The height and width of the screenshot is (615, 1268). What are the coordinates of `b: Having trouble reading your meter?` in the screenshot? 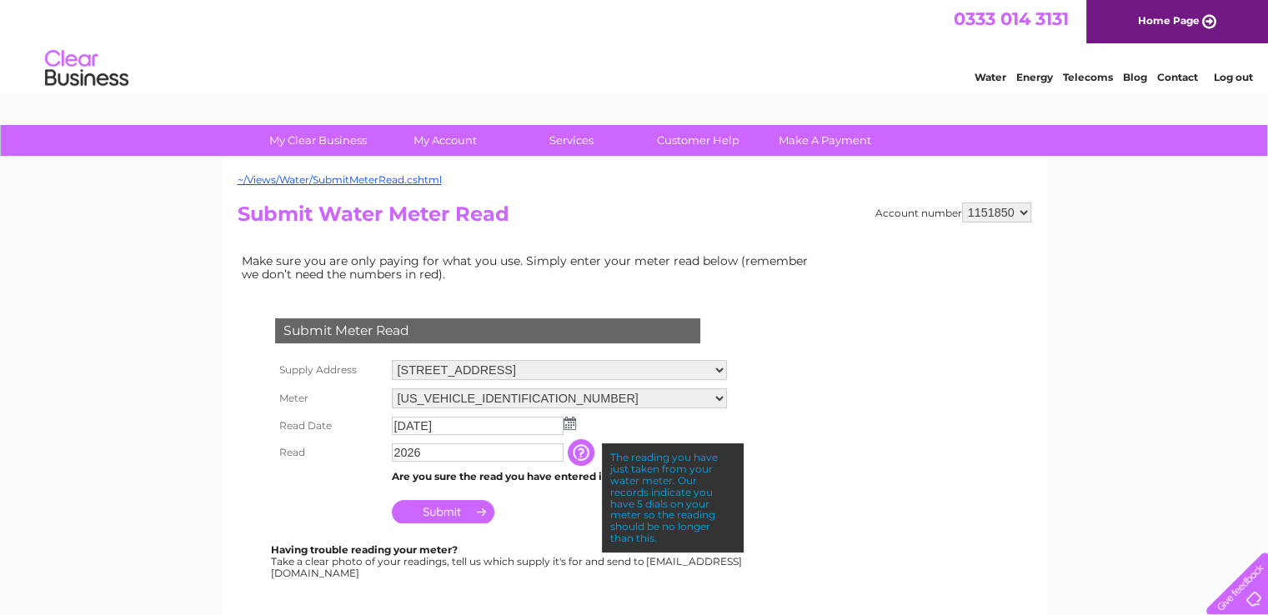 It's located at (364, 549).